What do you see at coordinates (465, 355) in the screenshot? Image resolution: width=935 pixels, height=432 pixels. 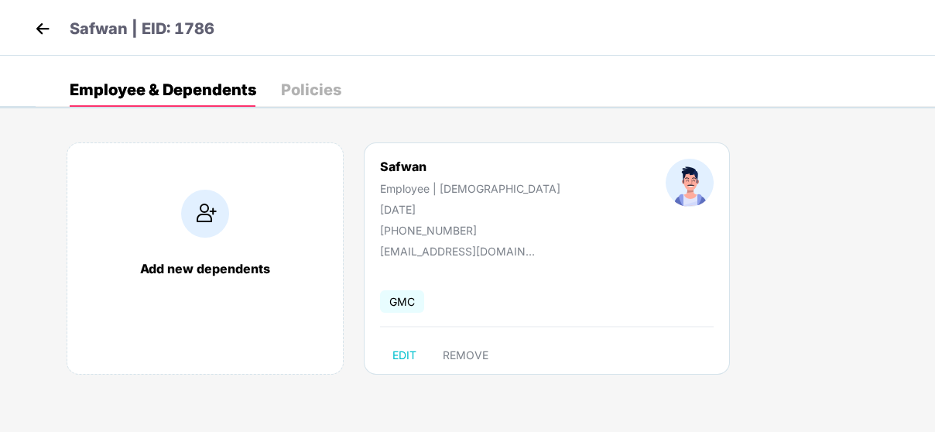 I see `span: REMOVE` at bounding box center [465, 355].